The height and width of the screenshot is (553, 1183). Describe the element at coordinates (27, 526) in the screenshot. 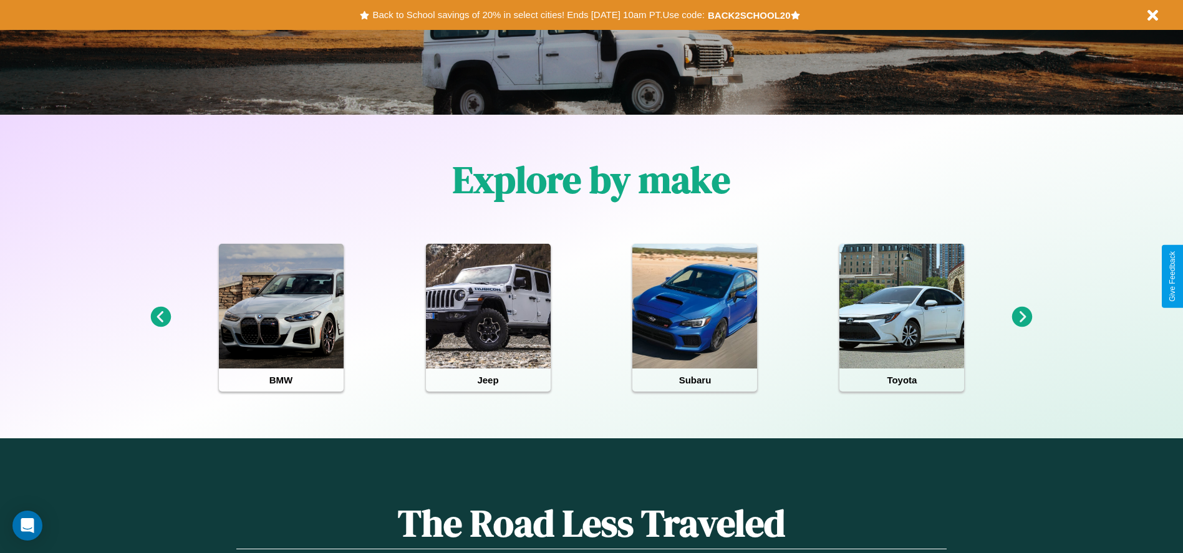

I see `div: Open Intercom Messenger` at that location.